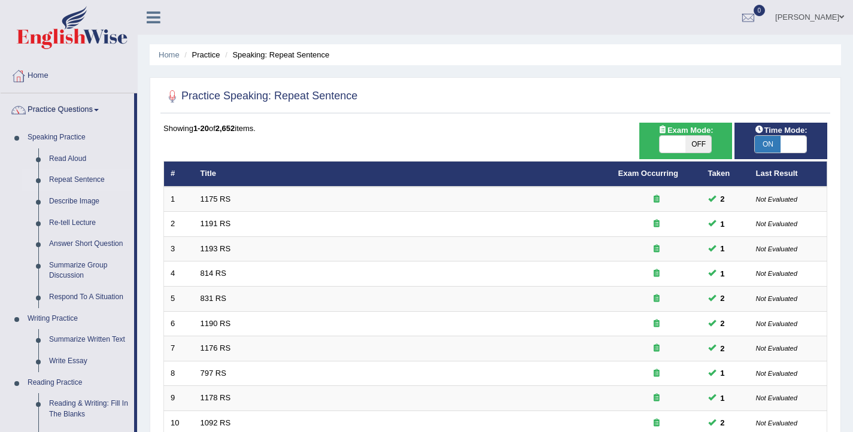 The image size is (853, 432). What do you see at coordinates (179, 373) in the screenshot?
I see `td: 8` at bounding box center [179, 373].